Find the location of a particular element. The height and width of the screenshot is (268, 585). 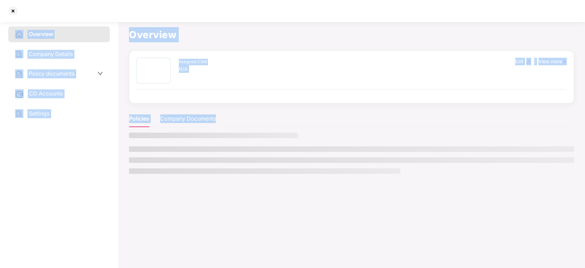

img: editIcon is located at coordinates (529, 62).